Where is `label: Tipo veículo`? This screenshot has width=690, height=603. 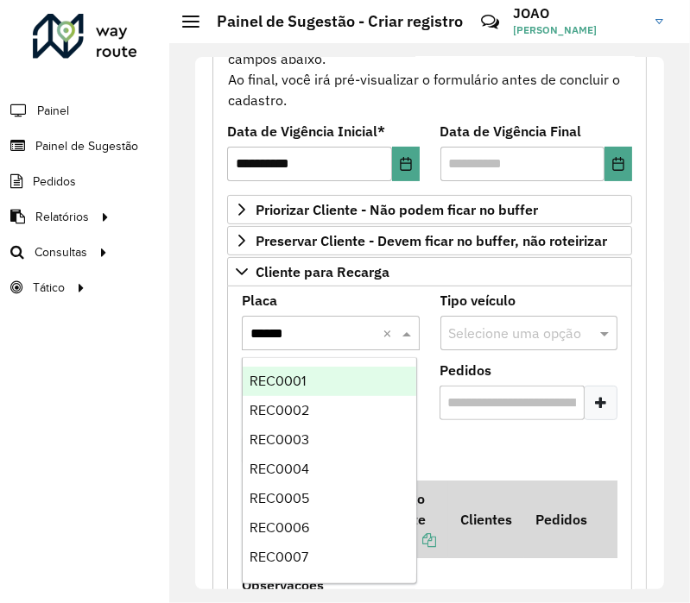 label: Tipo veículo is located at coordinates (478, 300).